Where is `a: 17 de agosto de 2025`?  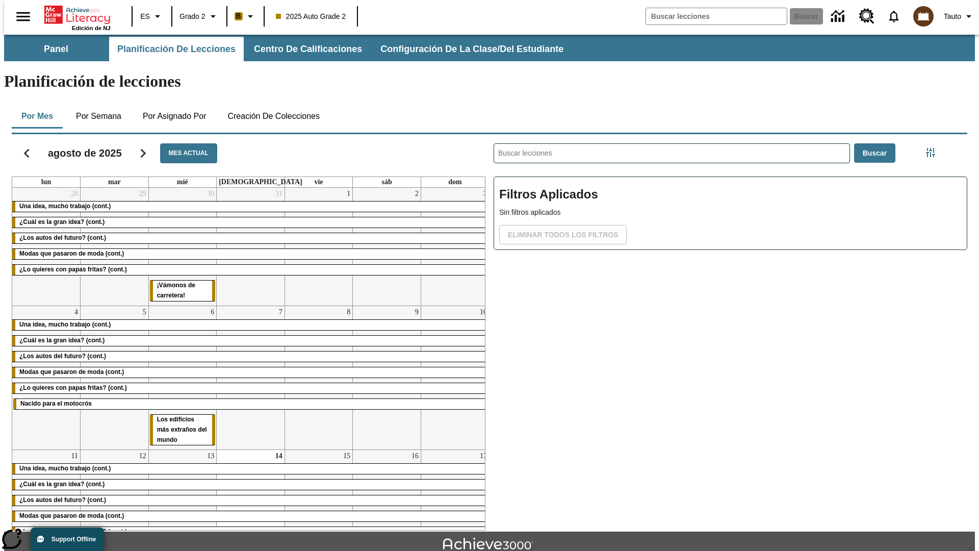
a: 17 de agosto de 2025 is located at coordinates (483, 456).